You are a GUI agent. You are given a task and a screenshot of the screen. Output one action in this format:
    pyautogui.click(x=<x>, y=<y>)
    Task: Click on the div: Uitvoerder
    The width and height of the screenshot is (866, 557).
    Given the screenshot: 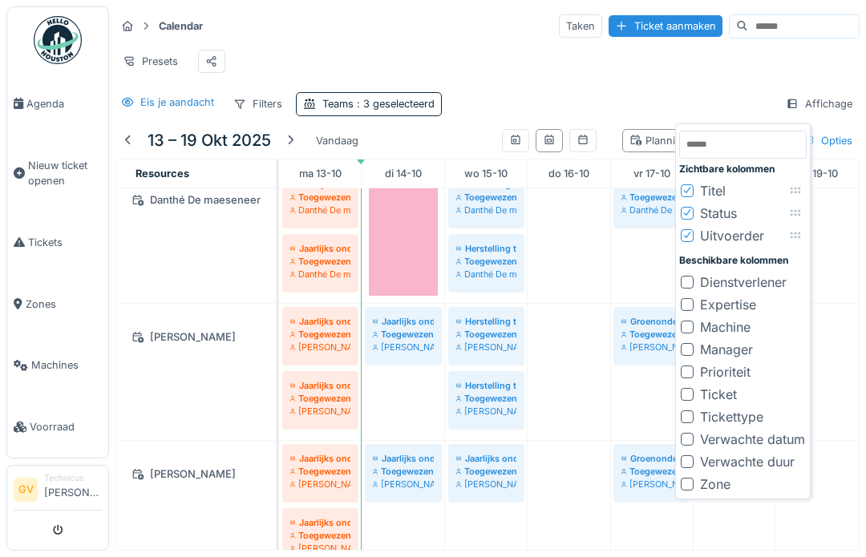 What is the action you would take?
    pyautogui.click(x=732, y=236)
    